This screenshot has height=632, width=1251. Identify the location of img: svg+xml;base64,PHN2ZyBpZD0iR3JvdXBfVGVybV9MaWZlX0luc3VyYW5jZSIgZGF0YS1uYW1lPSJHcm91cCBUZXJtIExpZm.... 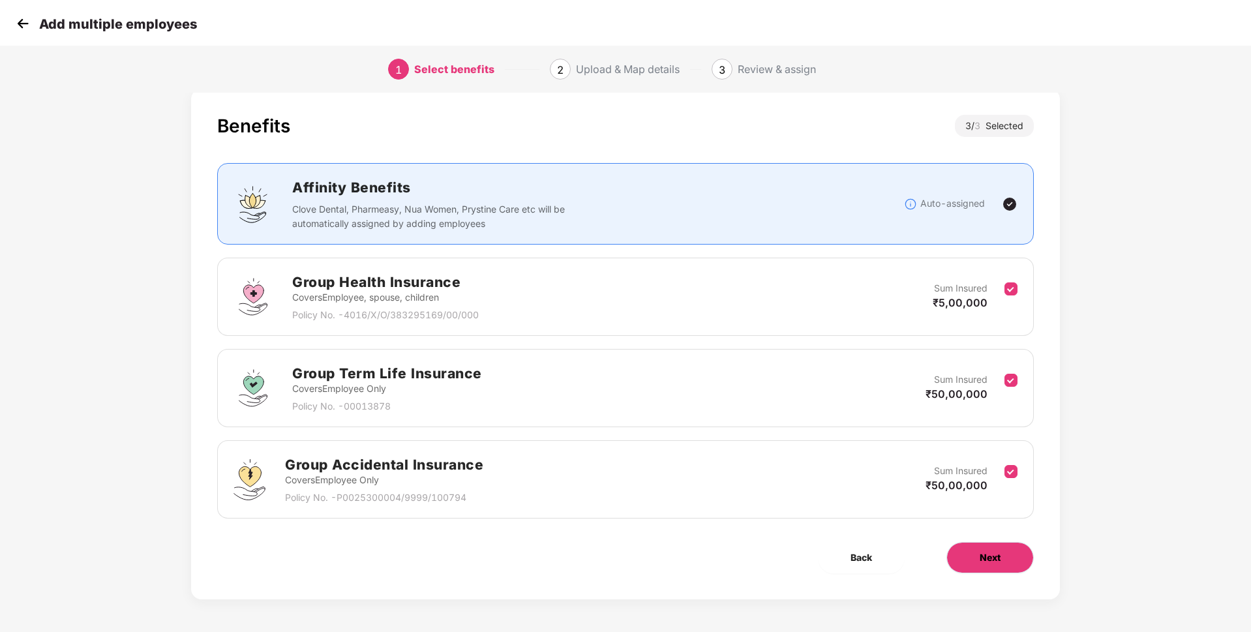
(253, 388).